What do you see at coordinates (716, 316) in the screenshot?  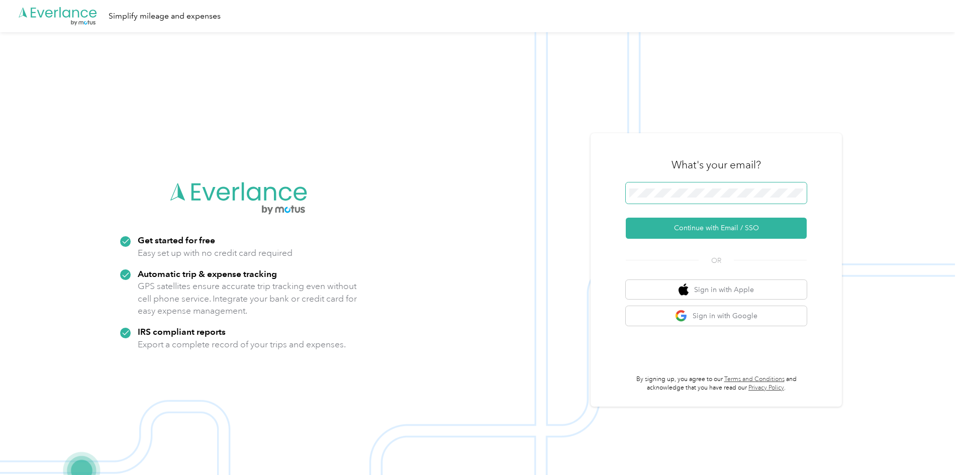 I see `button: google logoSign in with Google` at bounding box center [716, 316].